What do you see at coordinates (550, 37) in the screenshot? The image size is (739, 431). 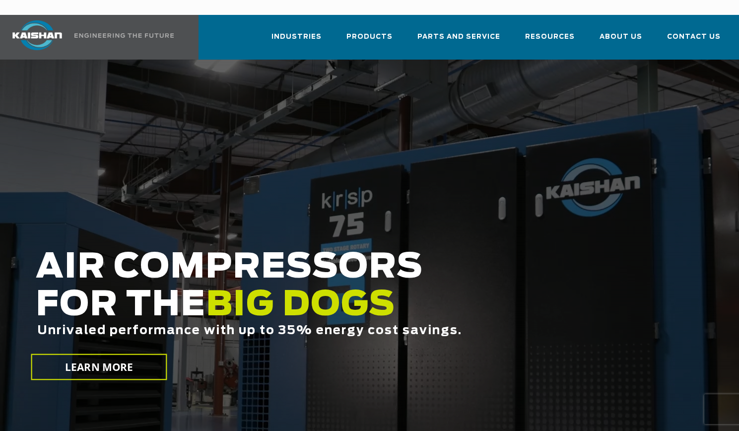 I see `span: Resources` at bounding box center [550, 37].